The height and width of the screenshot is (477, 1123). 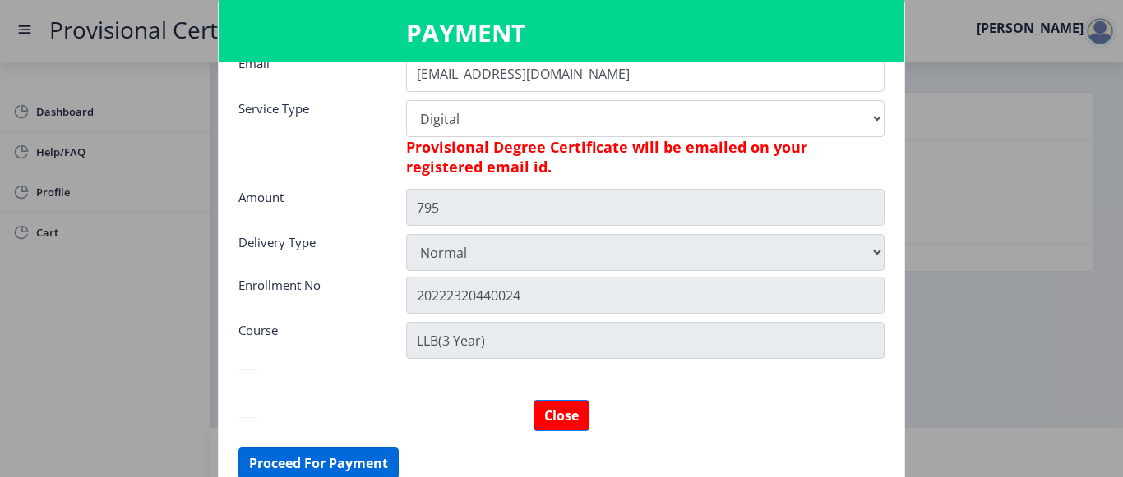 What do you see at coordinates (645, 207) in the screenshot?
I see `input: Amount` at bounding box center [645, 207].